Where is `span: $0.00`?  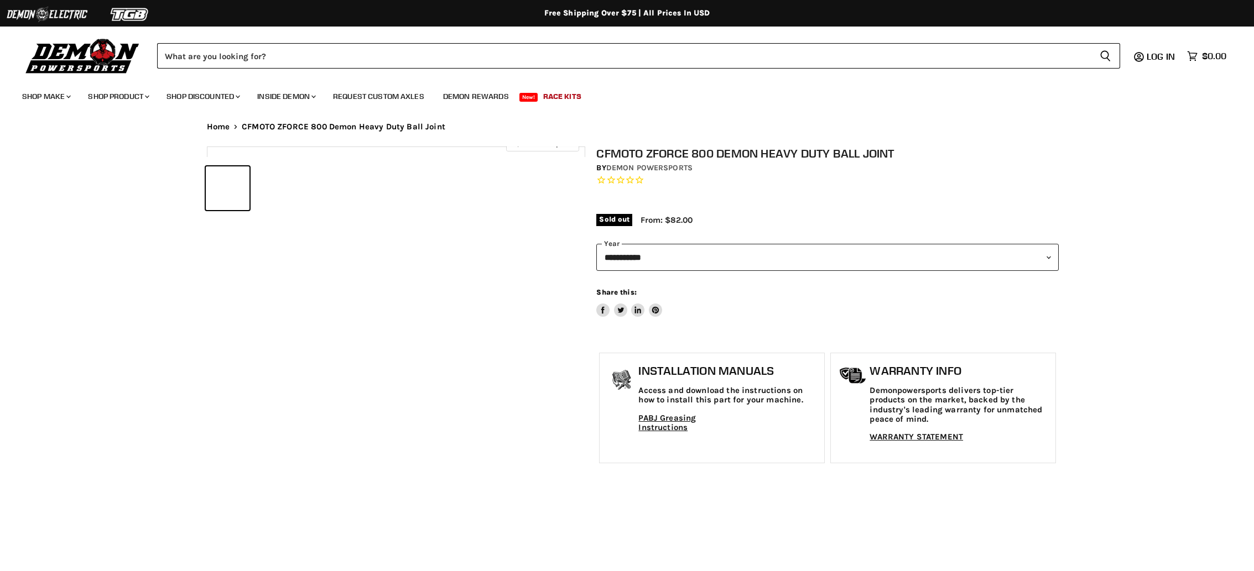 span: $0.00 is located at coordinates (1214, 56).